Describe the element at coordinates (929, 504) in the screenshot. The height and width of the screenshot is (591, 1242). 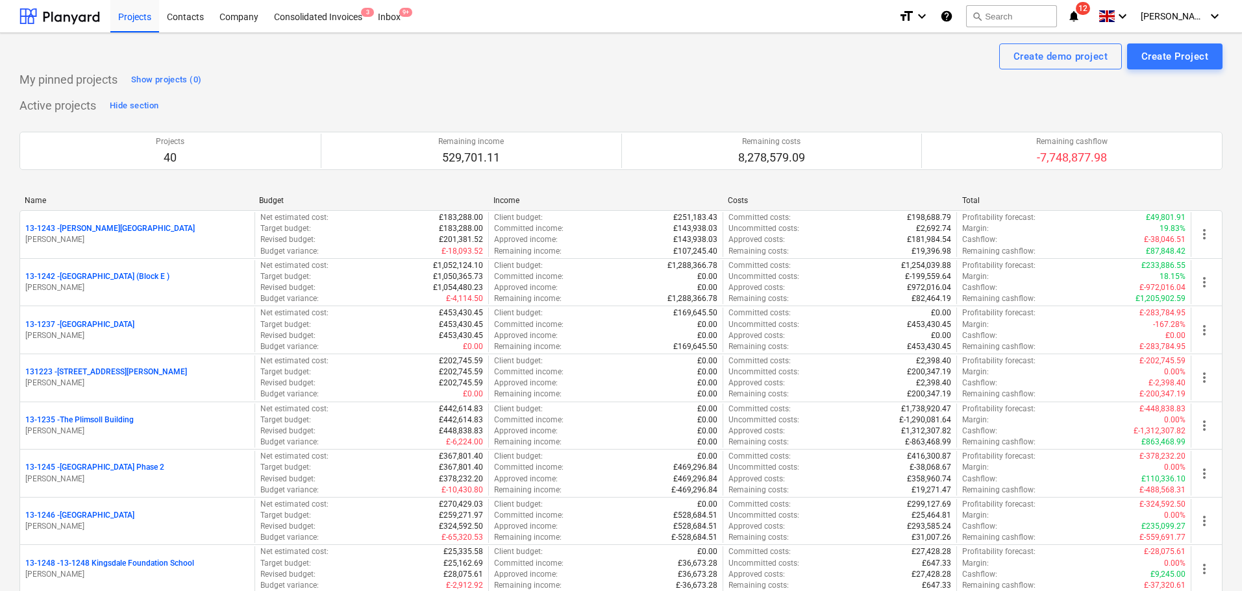
I see `p: £299,127.69` at that location.